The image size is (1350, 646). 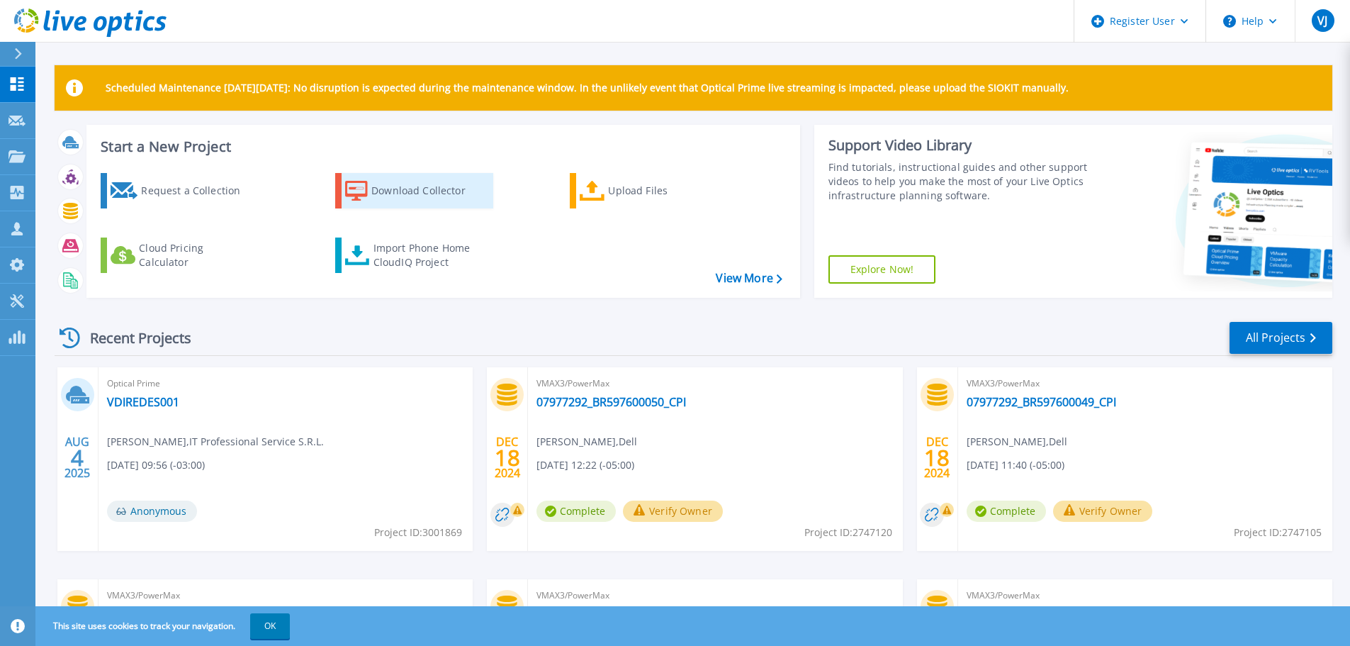 What do you see at coordinates (960, 181) in the screenshot?
I see `div: Find tutorials, instructional guides and other support videos to help you make the most of your L...` at bounding box center [960, 181].